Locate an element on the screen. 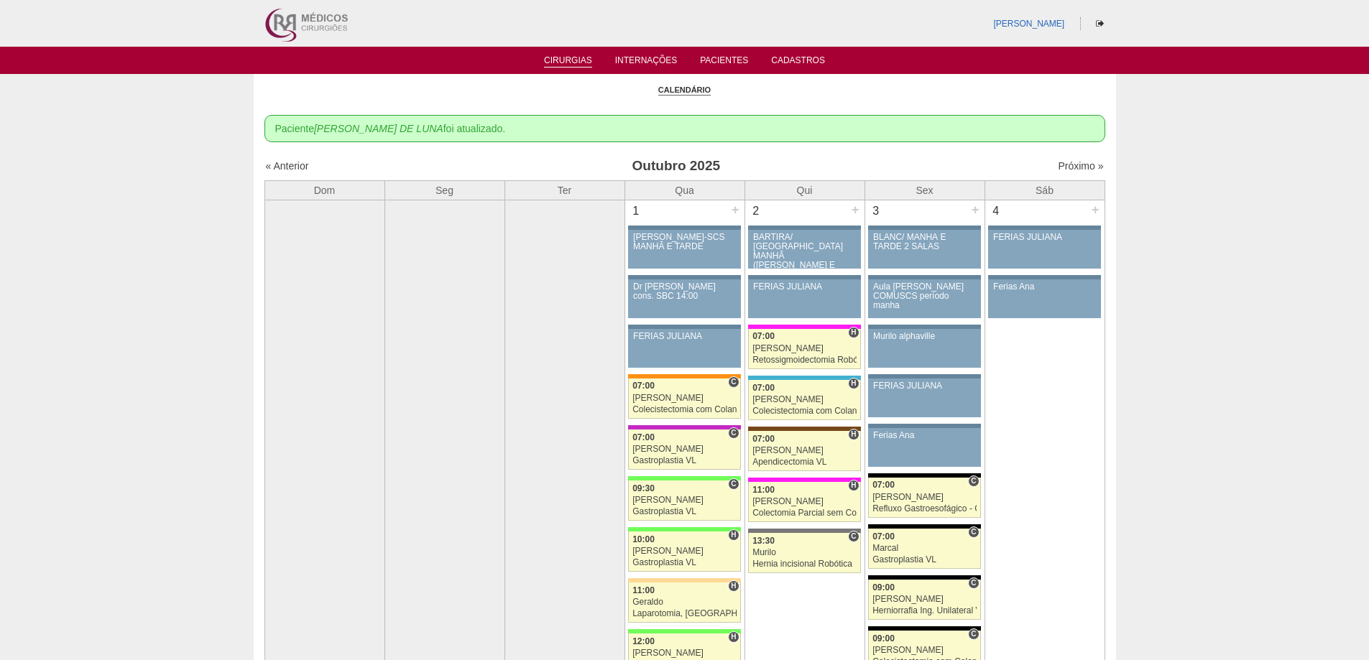 The height and width of the screenshot is (660, 1369). div: 3 is located at coordinates (876, 211).